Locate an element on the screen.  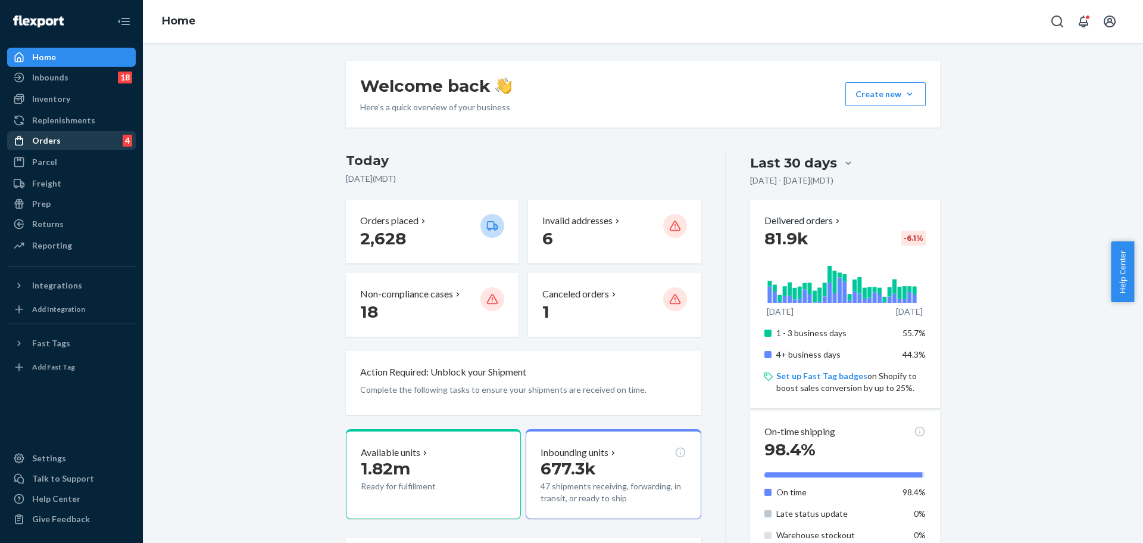
div: Integrations is located at coordinates (57, 285).